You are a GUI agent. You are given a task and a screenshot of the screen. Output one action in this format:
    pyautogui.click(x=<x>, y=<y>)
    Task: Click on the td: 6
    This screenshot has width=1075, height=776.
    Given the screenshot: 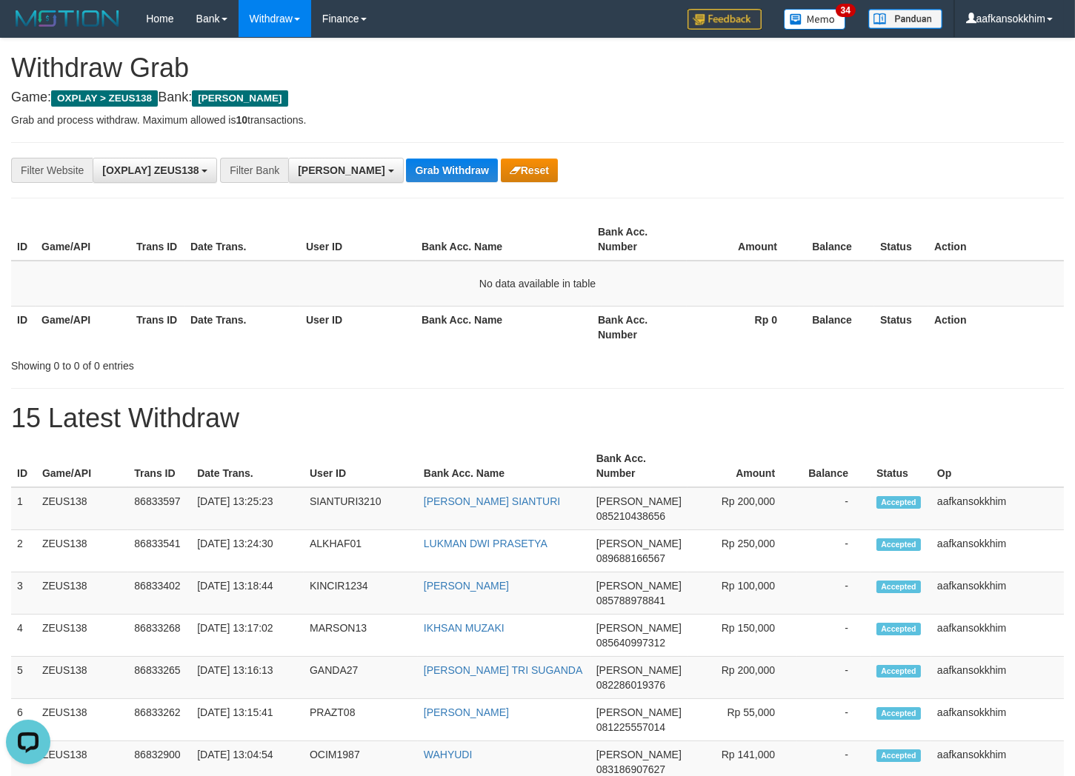 What is the action you would take?
    pyautogui.click(x=24, y=720)
    